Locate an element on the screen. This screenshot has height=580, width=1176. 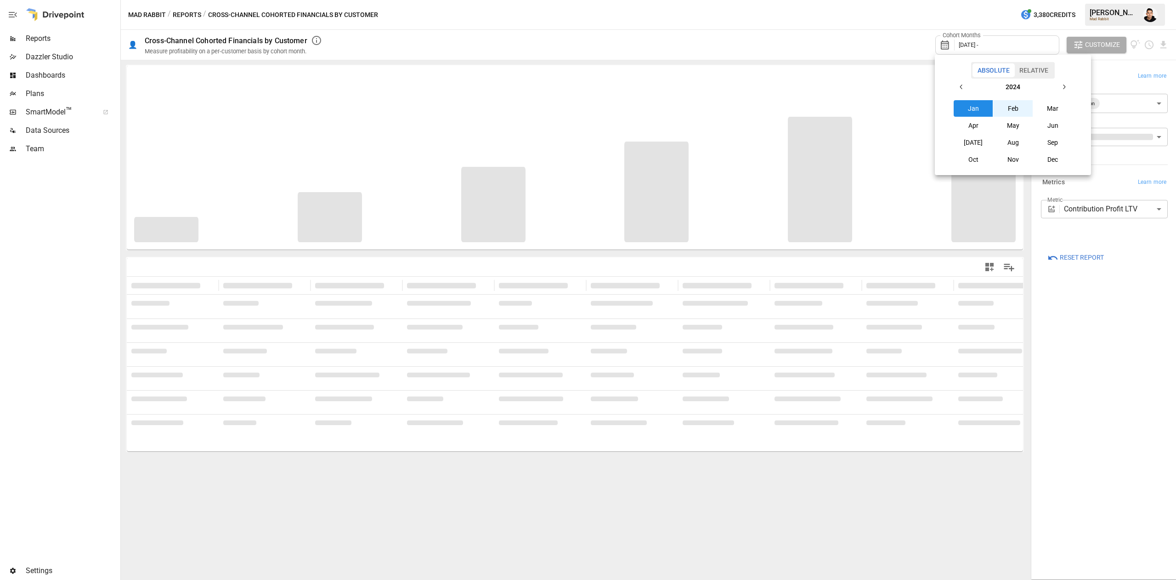
button: Aug is located at coordinates (1013, 142).